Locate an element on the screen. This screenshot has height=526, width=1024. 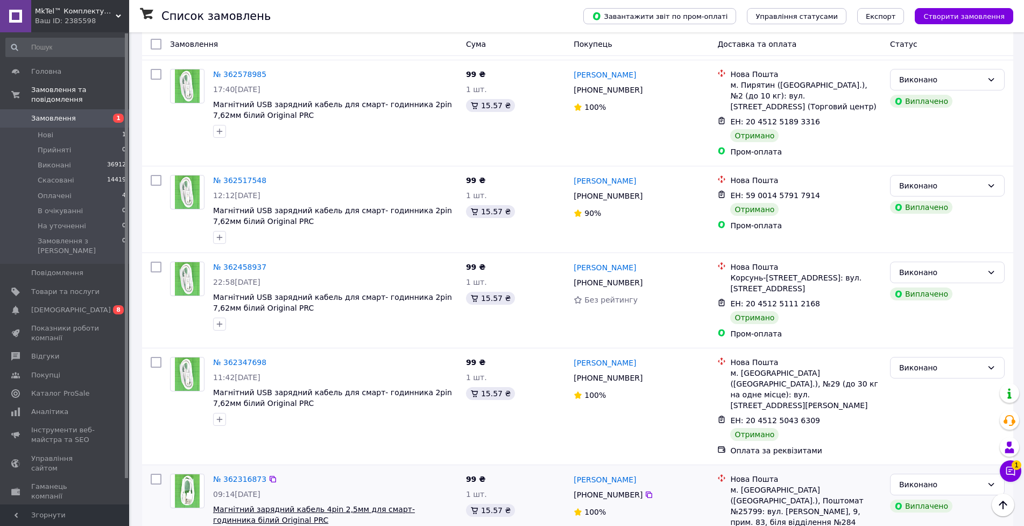
span: Каталог ProSale is located at coordinates (60, 393).